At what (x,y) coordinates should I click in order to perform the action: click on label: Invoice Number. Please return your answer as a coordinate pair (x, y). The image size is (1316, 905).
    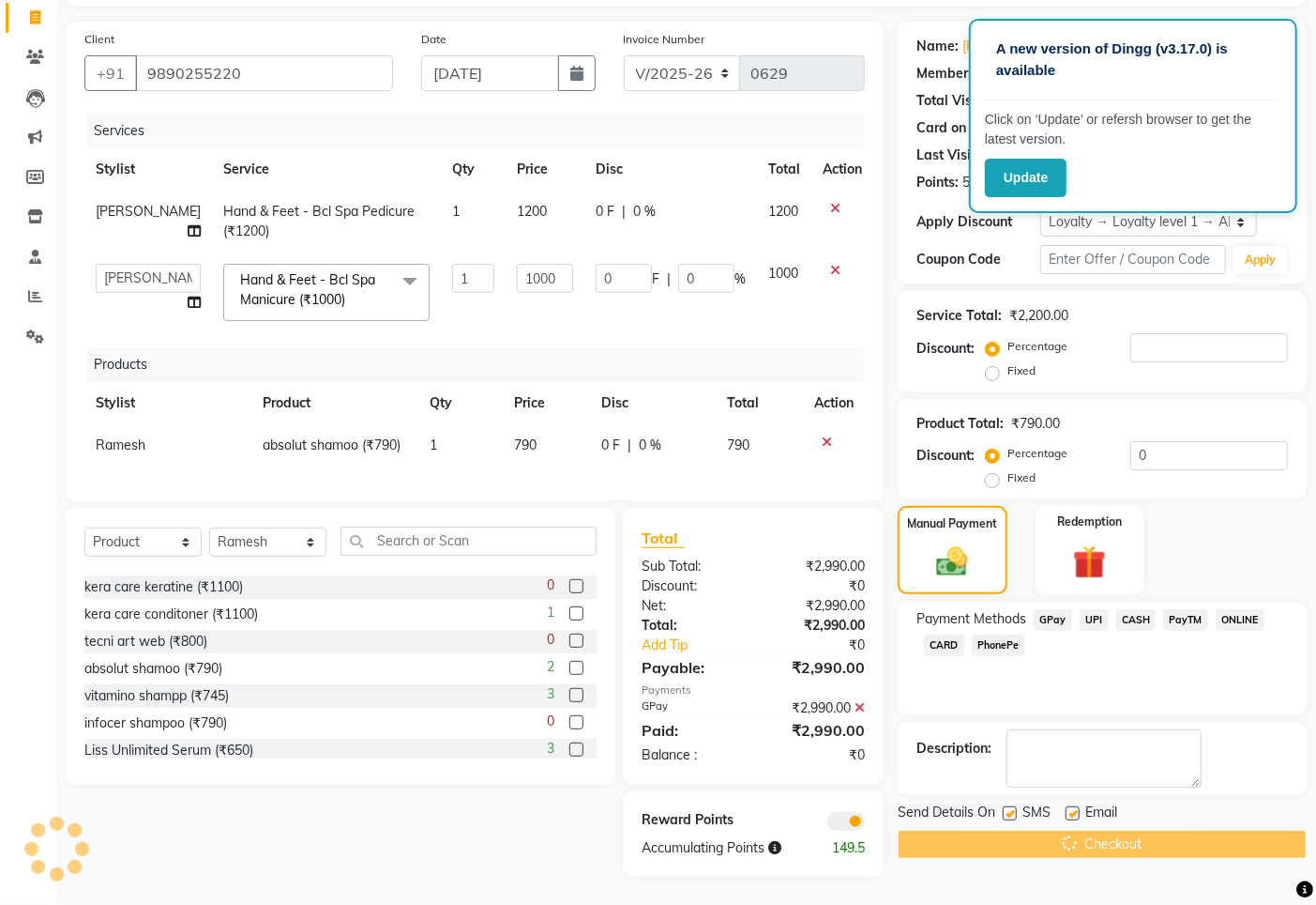
    Looking at the image, I should click on (664, 40).